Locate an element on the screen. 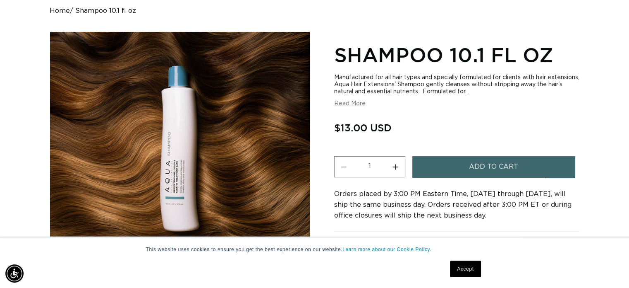  p: This website uses cookies to ensure you get the best experience on our website. is located at coordinates (315, 249).